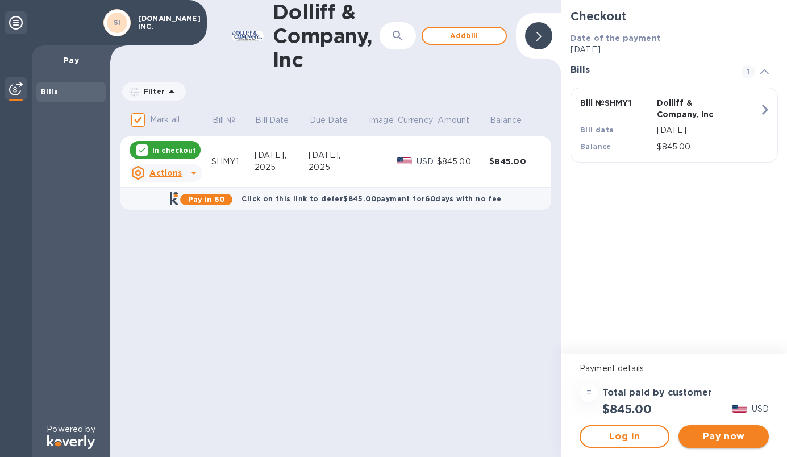 This screenshot has height=457, width=787. I want to click on p: Amount, so click(454, 120).